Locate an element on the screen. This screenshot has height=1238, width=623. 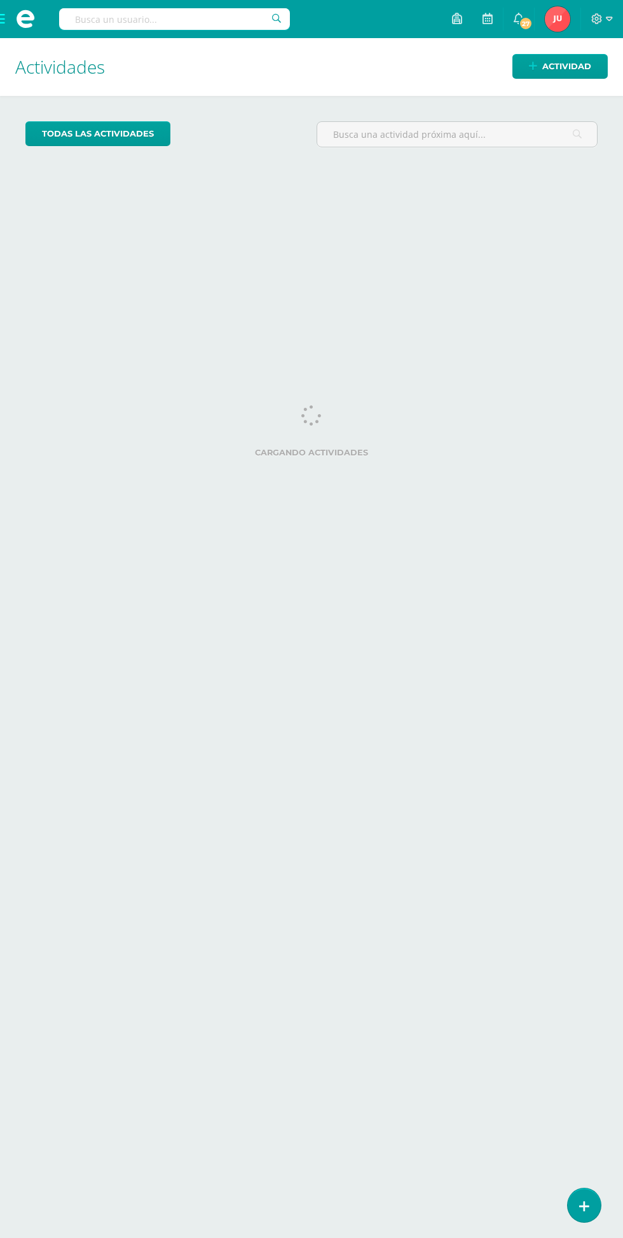
img: 4263389930ab6b924931a7d85fb34055.png is located at coordinates (557, 19).